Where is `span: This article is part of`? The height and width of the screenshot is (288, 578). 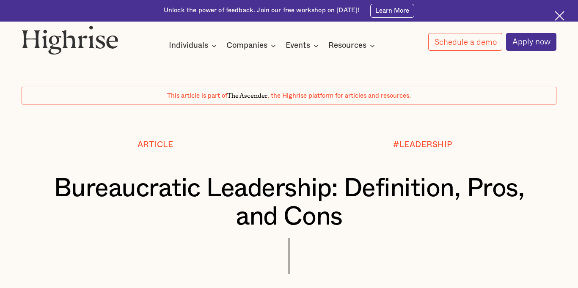 span: This article is part of is located at coordinates (197, 96).